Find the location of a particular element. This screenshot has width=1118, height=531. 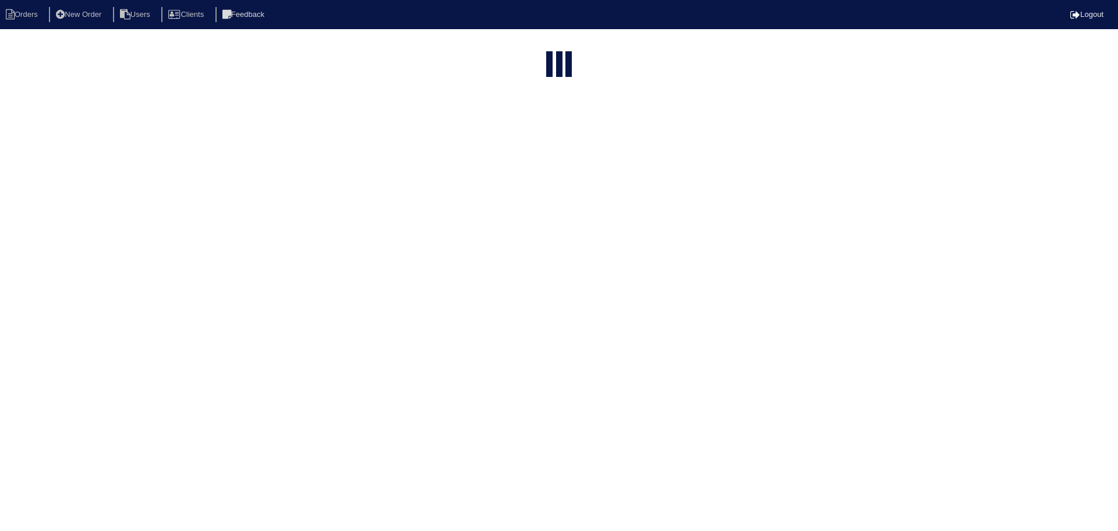

a: Logout is located at coordinates (1087, 14).